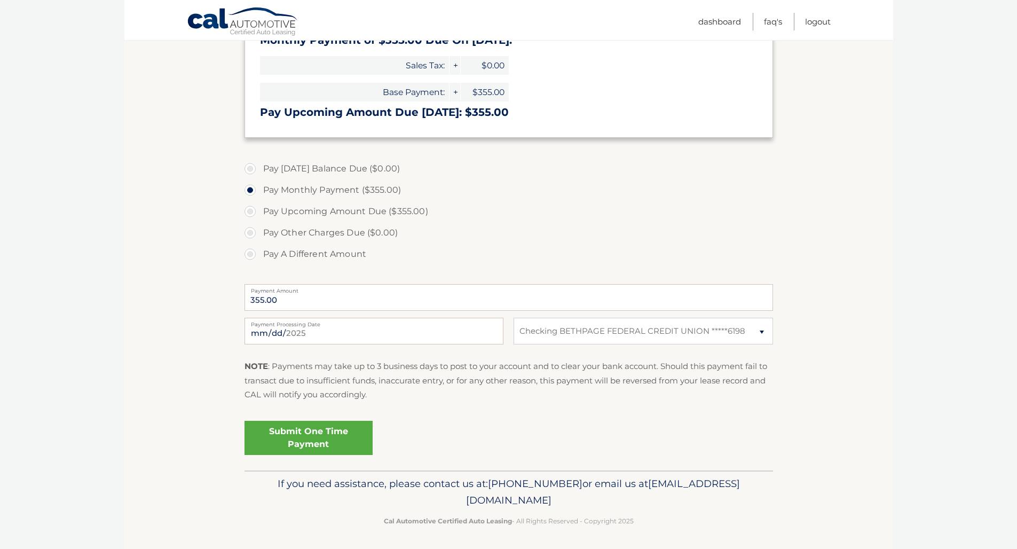 This screenshot has height=549, width=1017. I want to click on label: Pay Upcoming Amount Due ($355.00), so click(509, 211).